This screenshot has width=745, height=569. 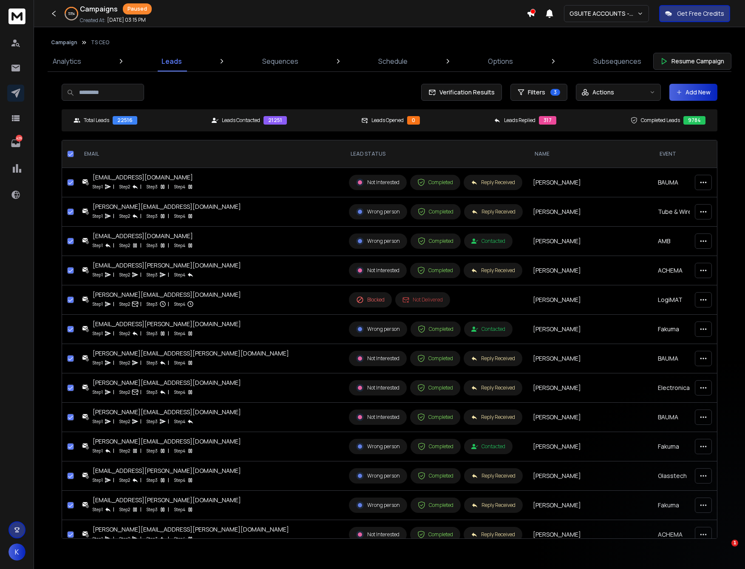 I want to click on a: Sequences, so click(x=280, y=61).